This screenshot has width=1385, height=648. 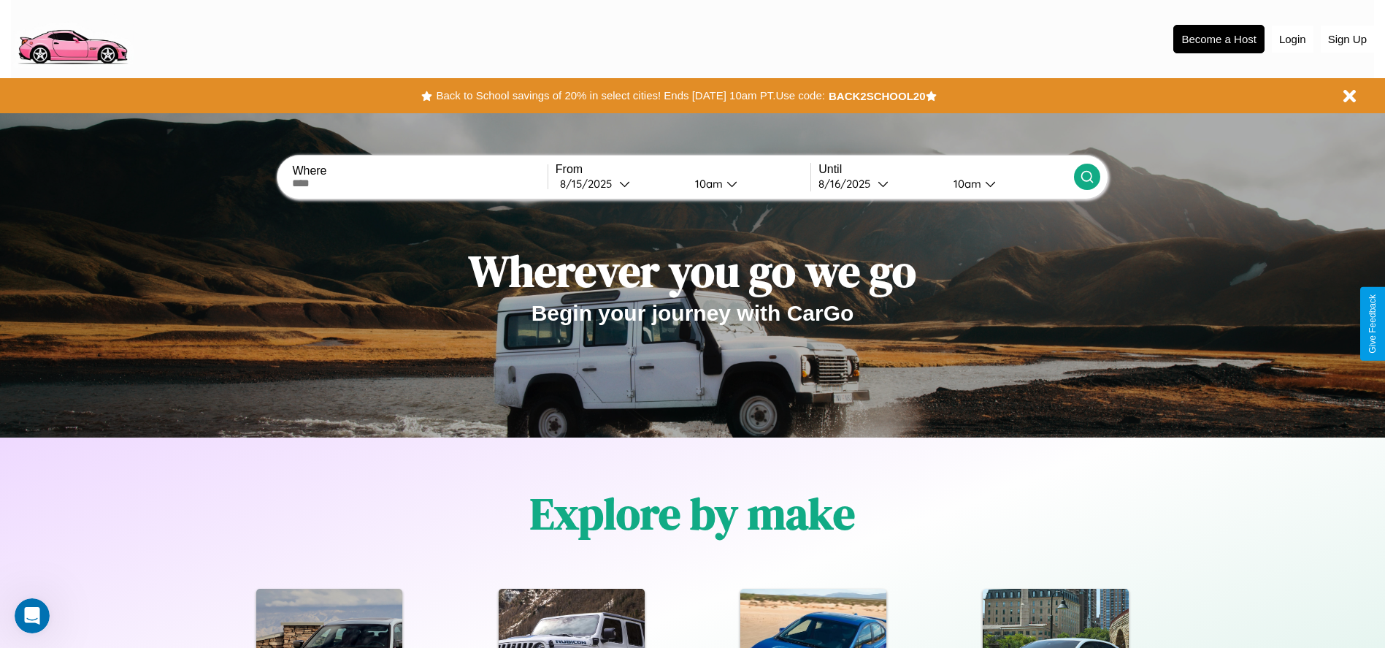 What do you see at coordinates (1372, 323) in the screenshot?
I see `div: Give Feedback` at bounding box center [1372, 323].